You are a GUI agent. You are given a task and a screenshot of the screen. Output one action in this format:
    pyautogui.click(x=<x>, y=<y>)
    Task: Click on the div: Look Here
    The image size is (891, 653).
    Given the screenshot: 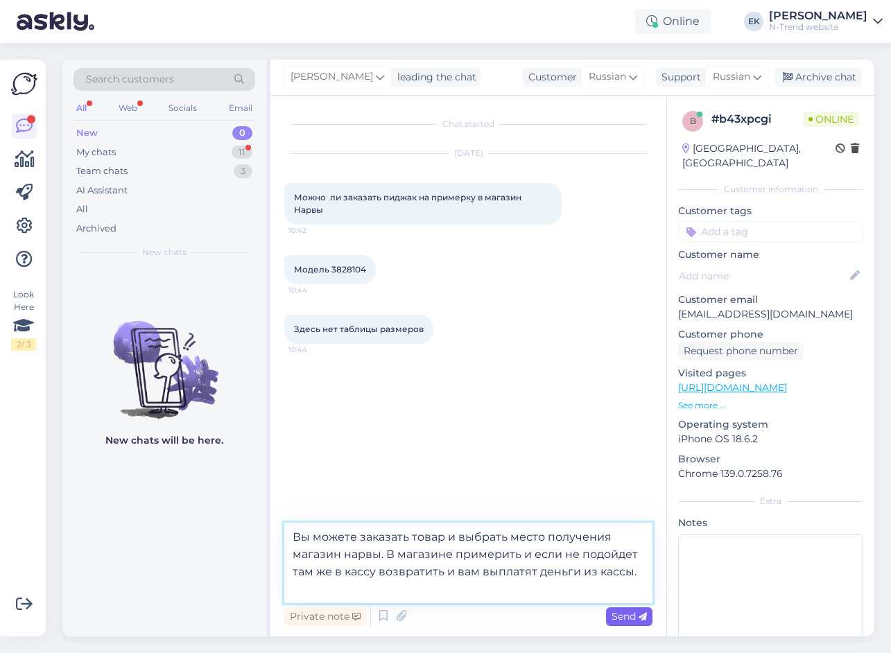 What is the action you would take?
    pyautogui.click(x=24, y=320)
    